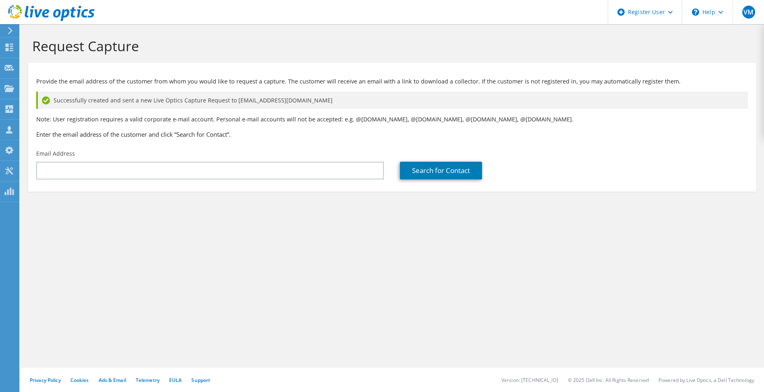 The width and height of the screenshot is (764, 392). I want to click on li: Powered by Live Optics, a Dell Technology, so click(707, 379).